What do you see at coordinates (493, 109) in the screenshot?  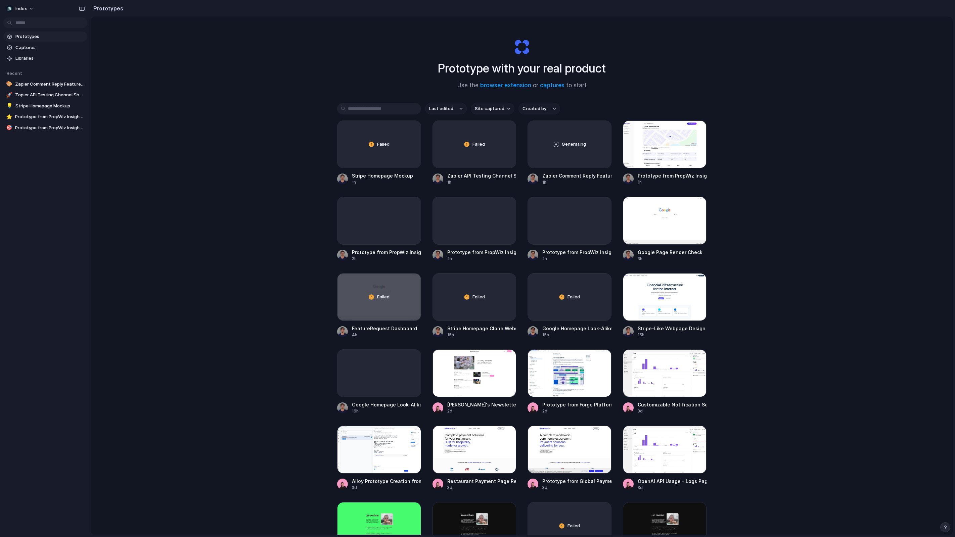 I see `button: Site captured` at bounding box center [493, 109].